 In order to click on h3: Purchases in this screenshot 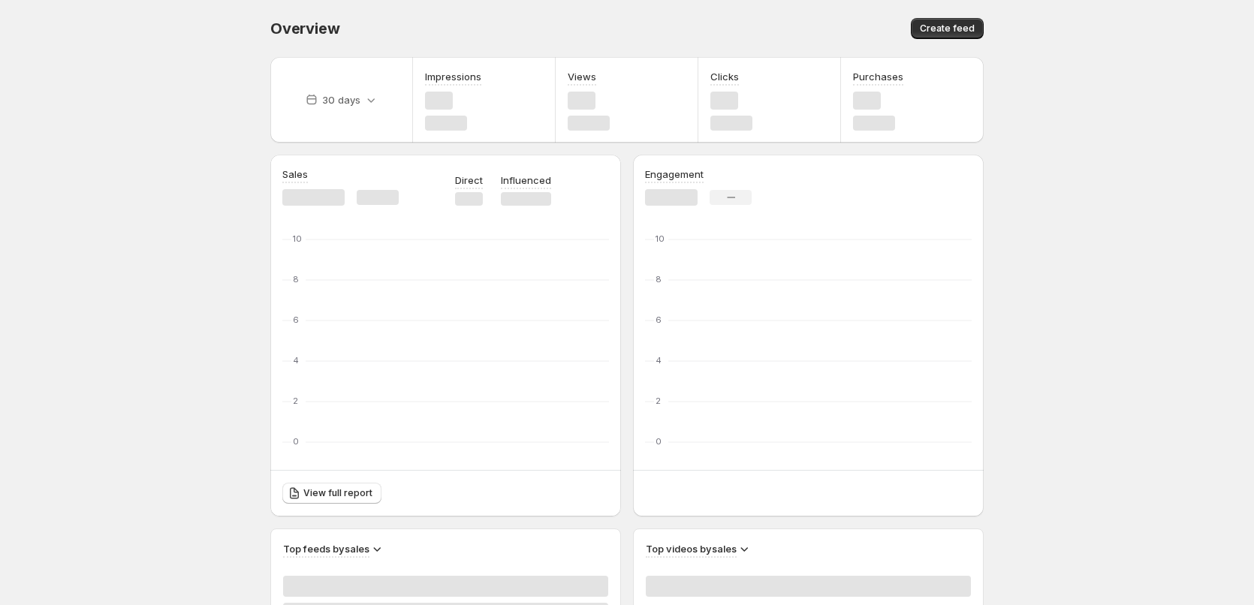, I will do `click(878, 77)`.